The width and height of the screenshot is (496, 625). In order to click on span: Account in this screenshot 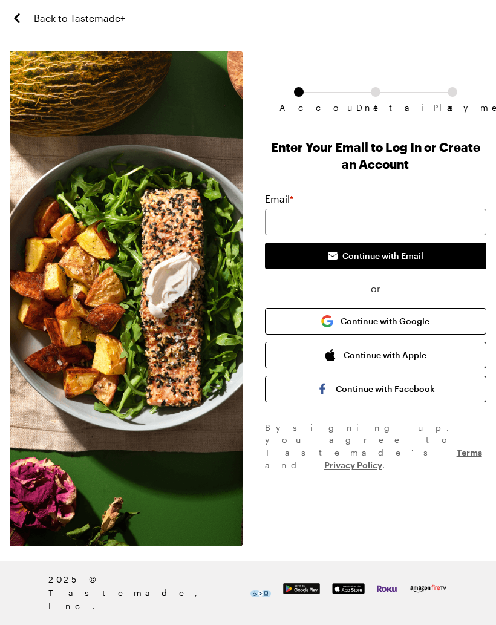, I will do `click(299, 108)`.